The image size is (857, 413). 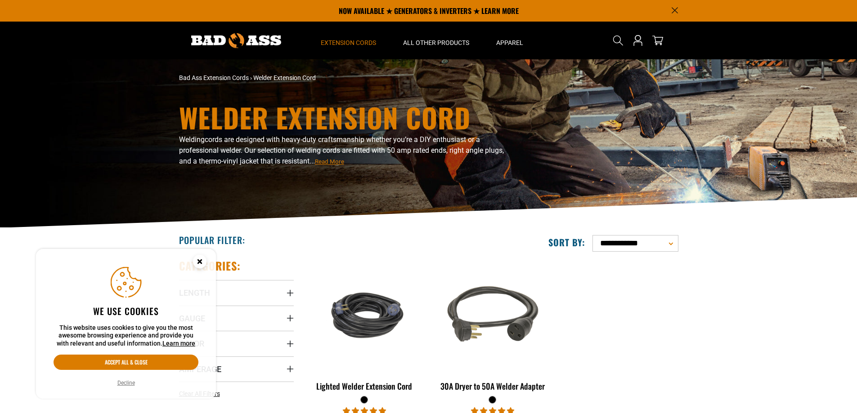 I want to click on summary: Search, so click(x=618, y=40).